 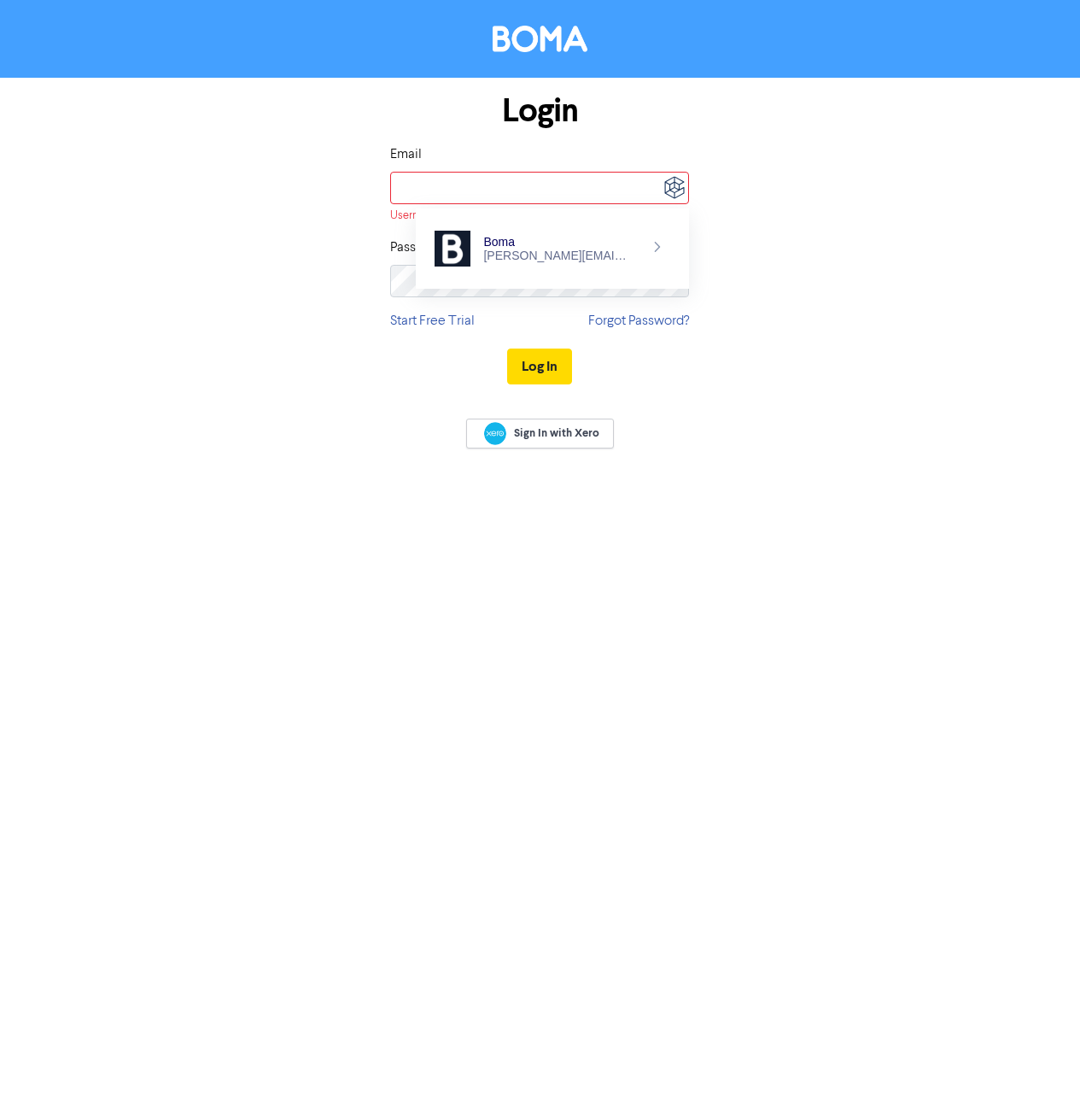 I want to click on label: Password, so click(x=417, y=247).